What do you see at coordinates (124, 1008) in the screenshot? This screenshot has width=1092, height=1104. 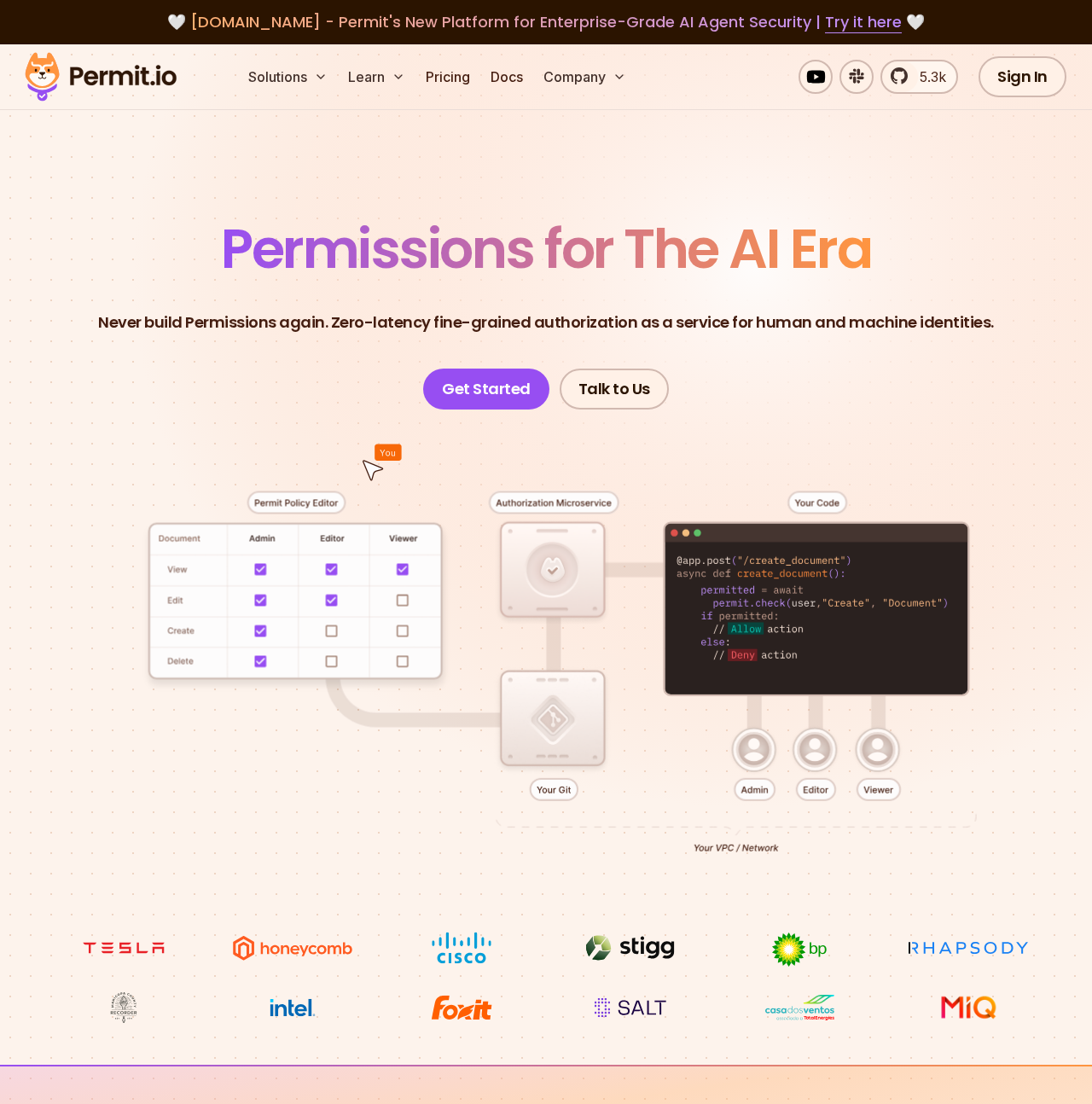 I see `img: Maricopa County Recorder\'s Office` at bounding box center [124, 1008].